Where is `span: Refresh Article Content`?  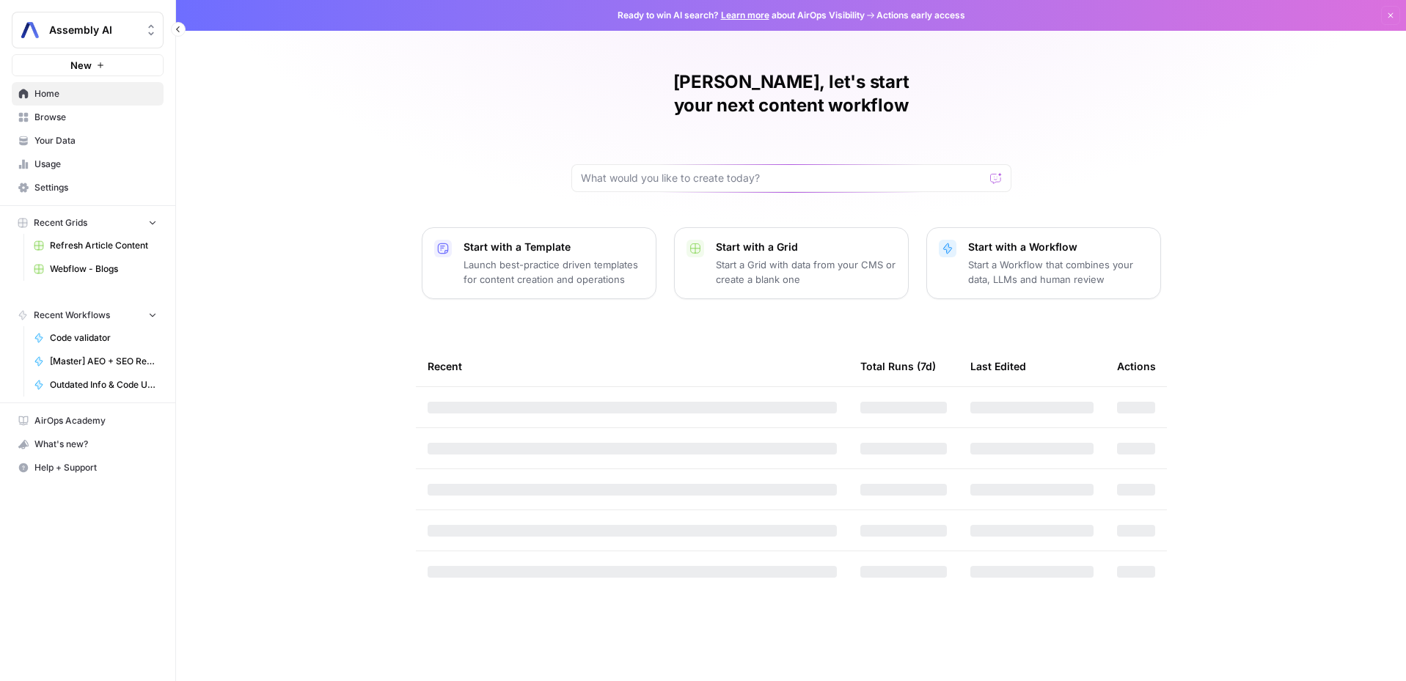
span: Refresh Article Content is located at coordinates (103, 246).